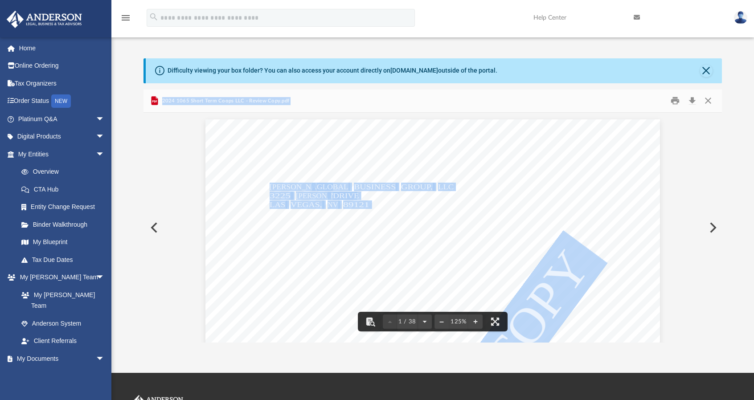  Describe the element at coordinates (62, 137) in the screenshot. I see `a: Digital Productsarrow_drop_down` at that location.